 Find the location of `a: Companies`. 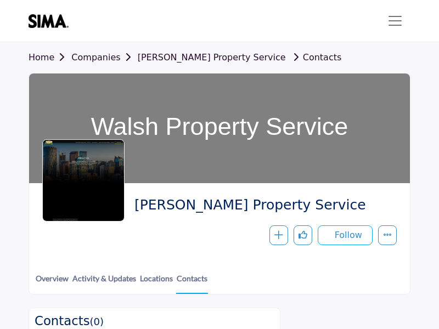

a: Companies is located at coordinates (104, 57).